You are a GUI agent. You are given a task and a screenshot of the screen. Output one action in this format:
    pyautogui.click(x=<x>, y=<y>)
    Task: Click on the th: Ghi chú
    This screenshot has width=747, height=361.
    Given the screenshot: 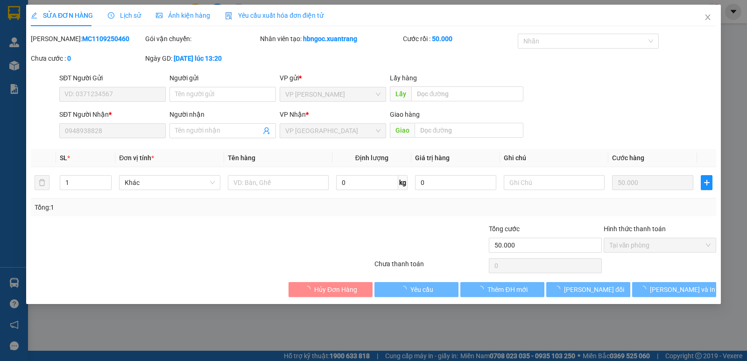 What is the action you would take?
    pyautogui.click(x=554, y=158)
    